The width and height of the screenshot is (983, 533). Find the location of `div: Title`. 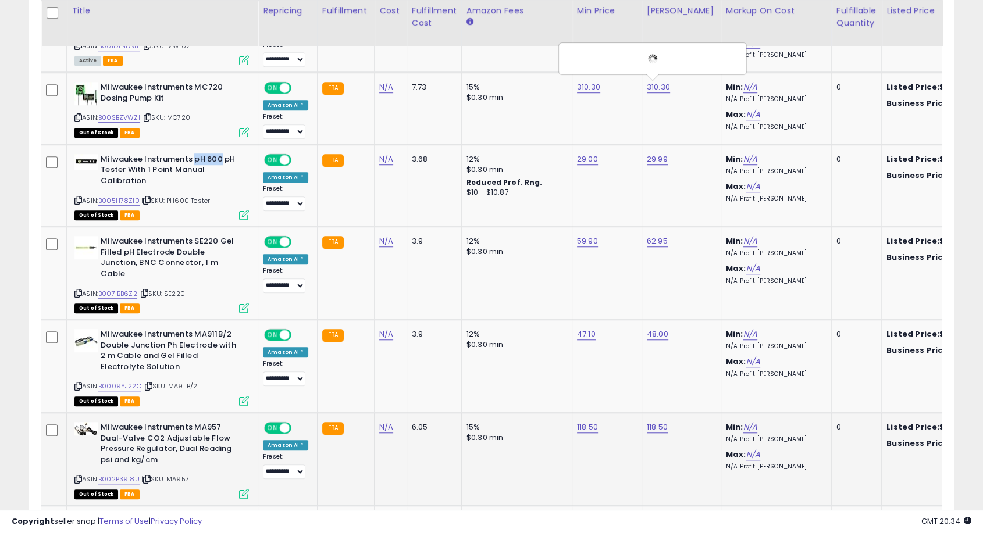

div: Title is located at coordinates (162, 10).